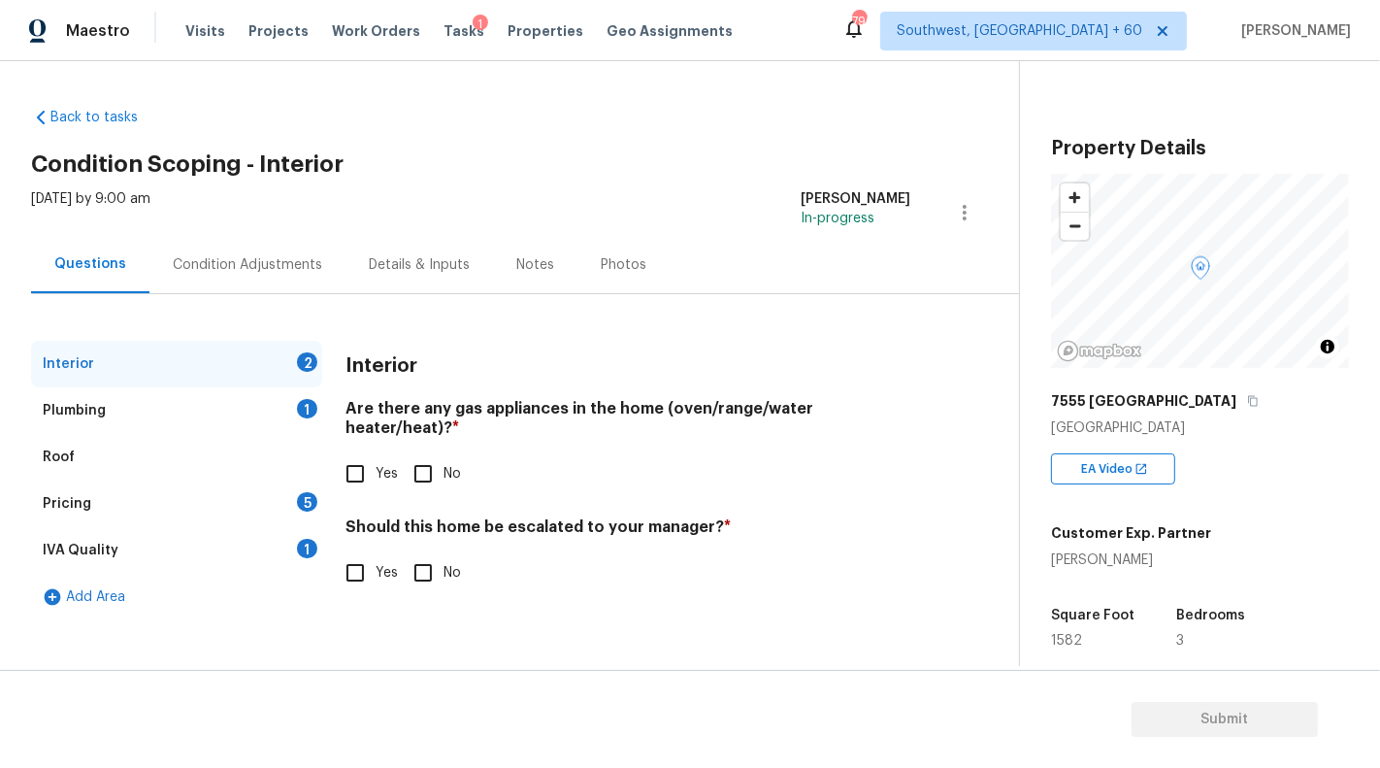  Describe the element at coordinates (1200, 271) in the screenshot. I see `canvas: Map` at that location.